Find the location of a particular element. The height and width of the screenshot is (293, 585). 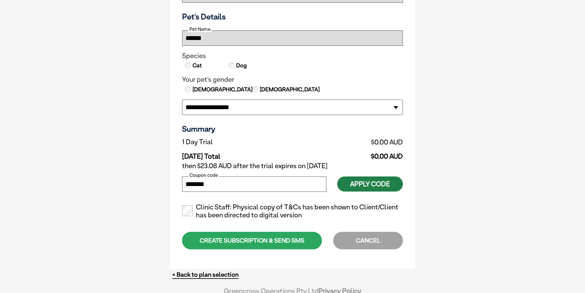

legend: Your pet's gender is located at coordinates (292, 80).